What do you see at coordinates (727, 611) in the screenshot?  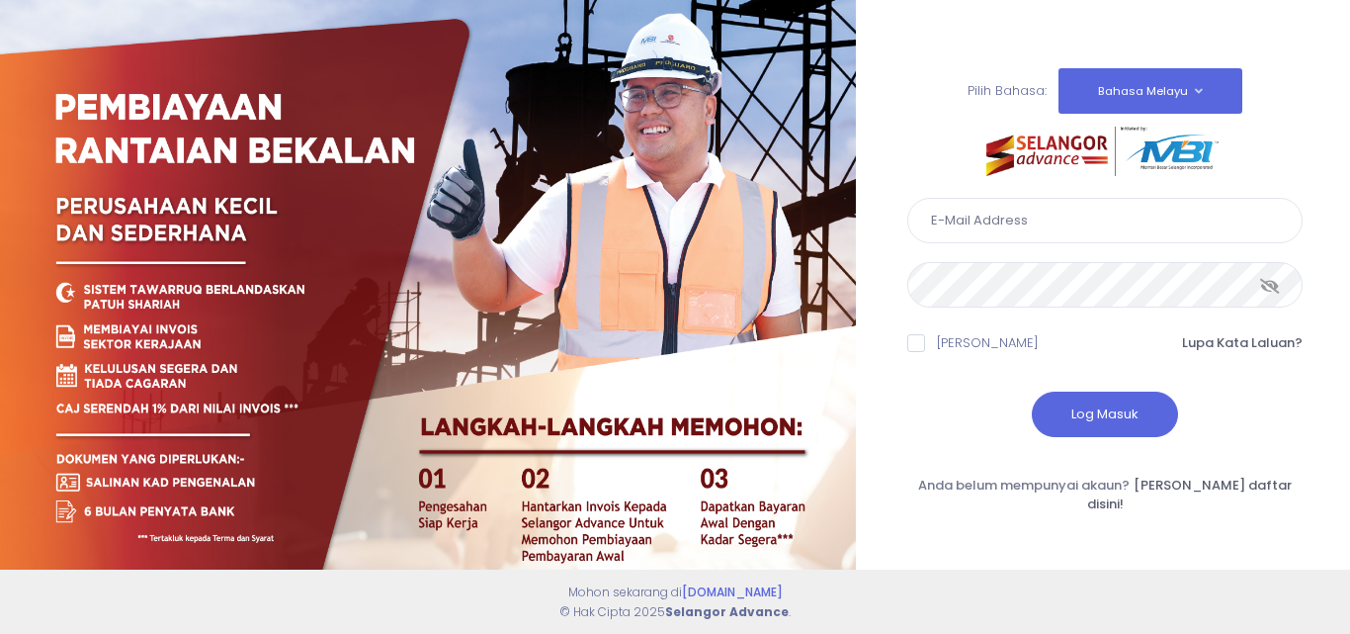 I see `strong: Selangor Advance` at bounding box center [727, 611].